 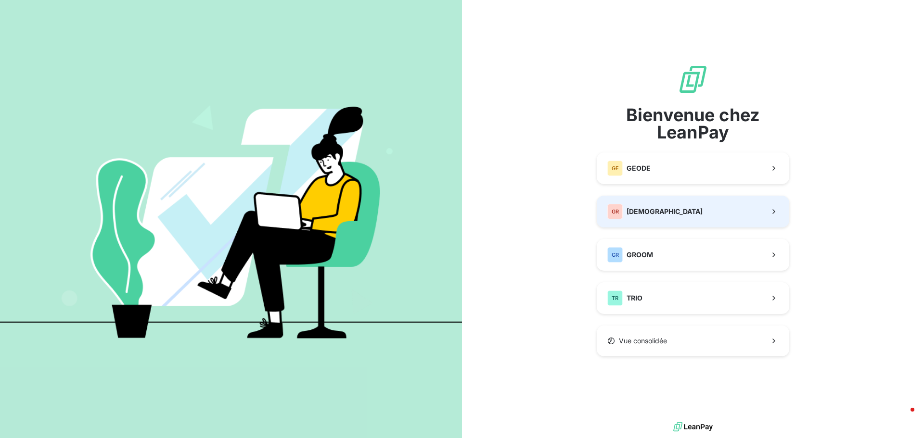 I want to click on span: TRIO, so click(x=634, y=298).